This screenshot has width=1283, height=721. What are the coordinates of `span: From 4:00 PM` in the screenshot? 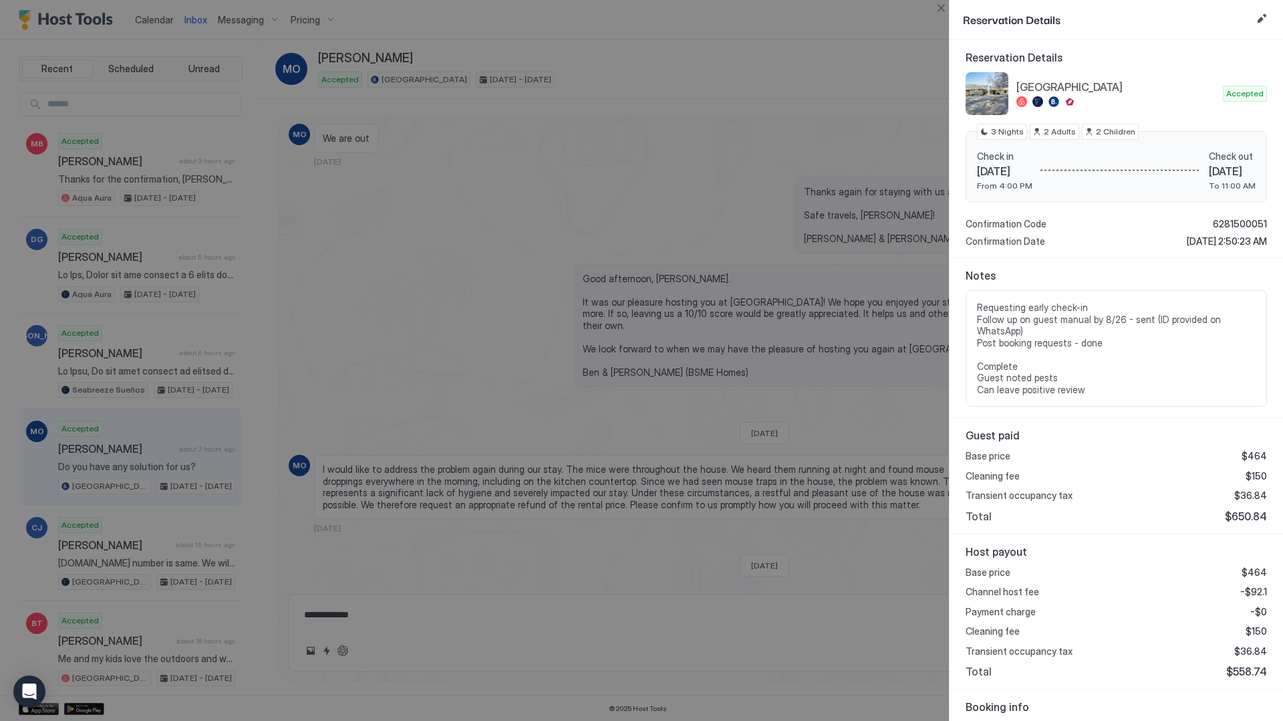 It's located at (1005, 185).